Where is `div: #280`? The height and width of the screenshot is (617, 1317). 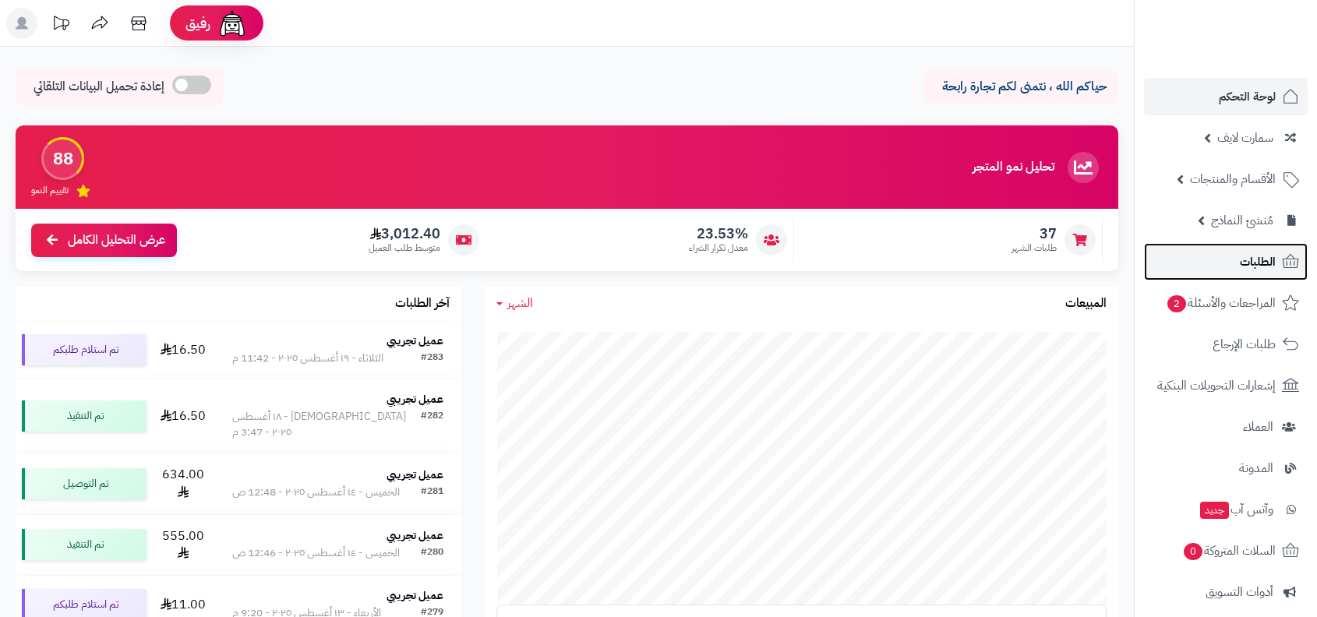 div: #280 is located at coordinates (432, 553).